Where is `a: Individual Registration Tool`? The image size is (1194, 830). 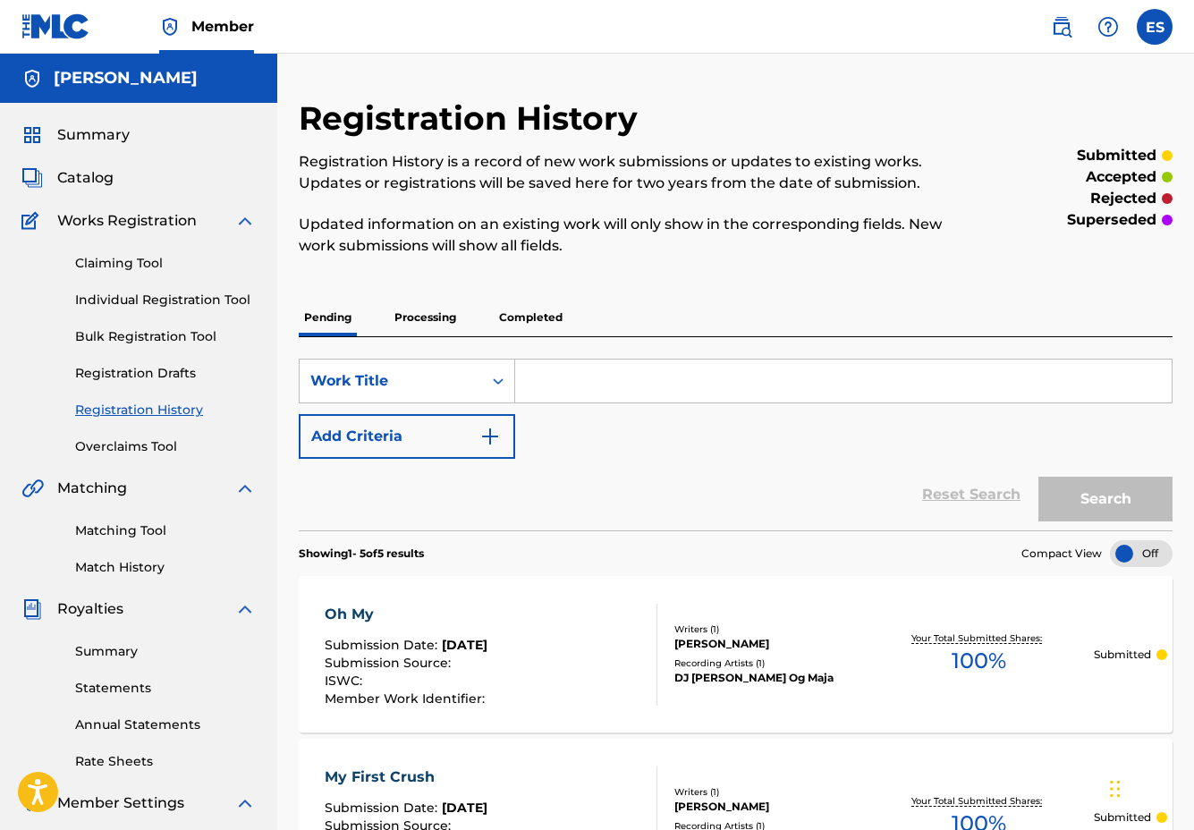
a: Individual Registration Tool is located at coordinates (165, 299).